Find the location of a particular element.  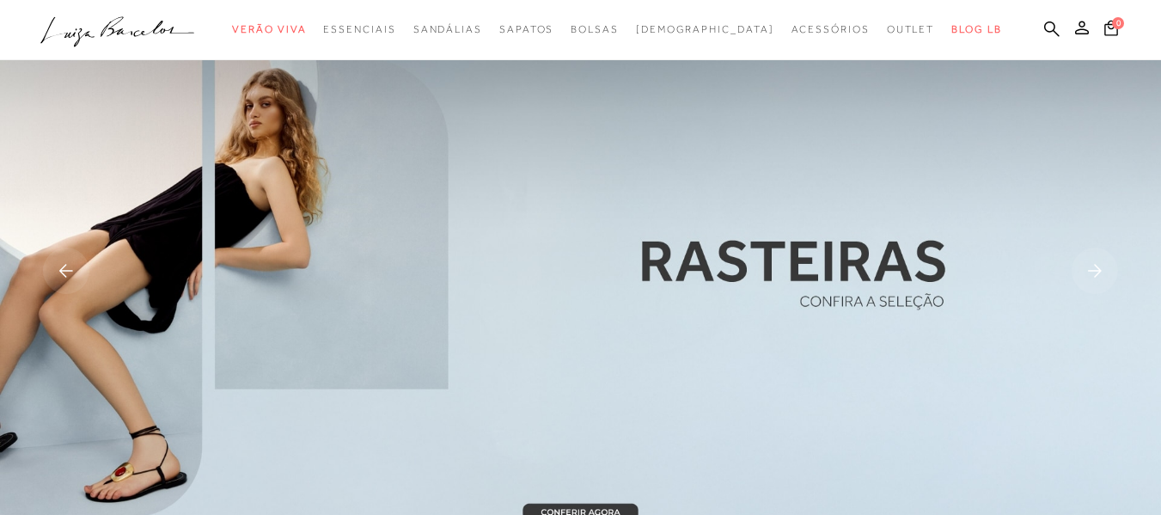

span: 0 is located at coordinates (1118, 23).